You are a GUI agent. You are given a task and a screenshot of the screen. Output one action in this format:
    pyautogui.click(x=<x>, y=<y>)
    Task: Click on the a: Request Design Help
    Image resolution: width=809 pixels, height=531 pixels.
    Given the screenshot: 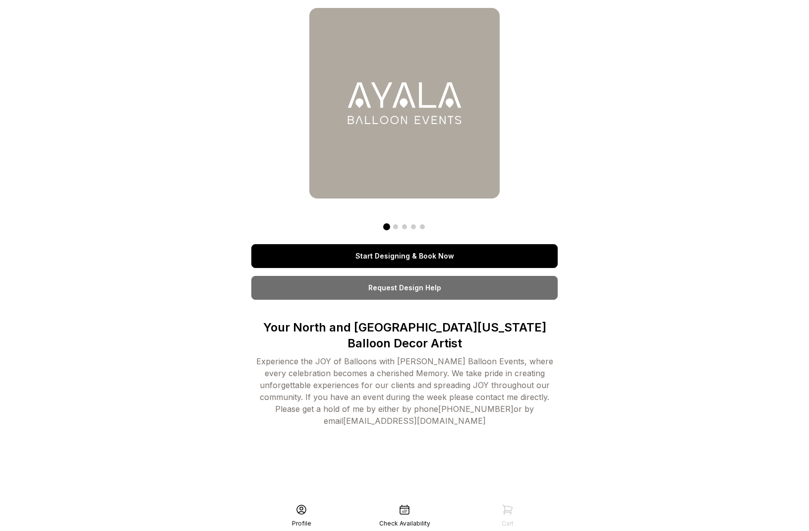 What is the action you would take?
    pyautogui.click(x=405, y=288)
    